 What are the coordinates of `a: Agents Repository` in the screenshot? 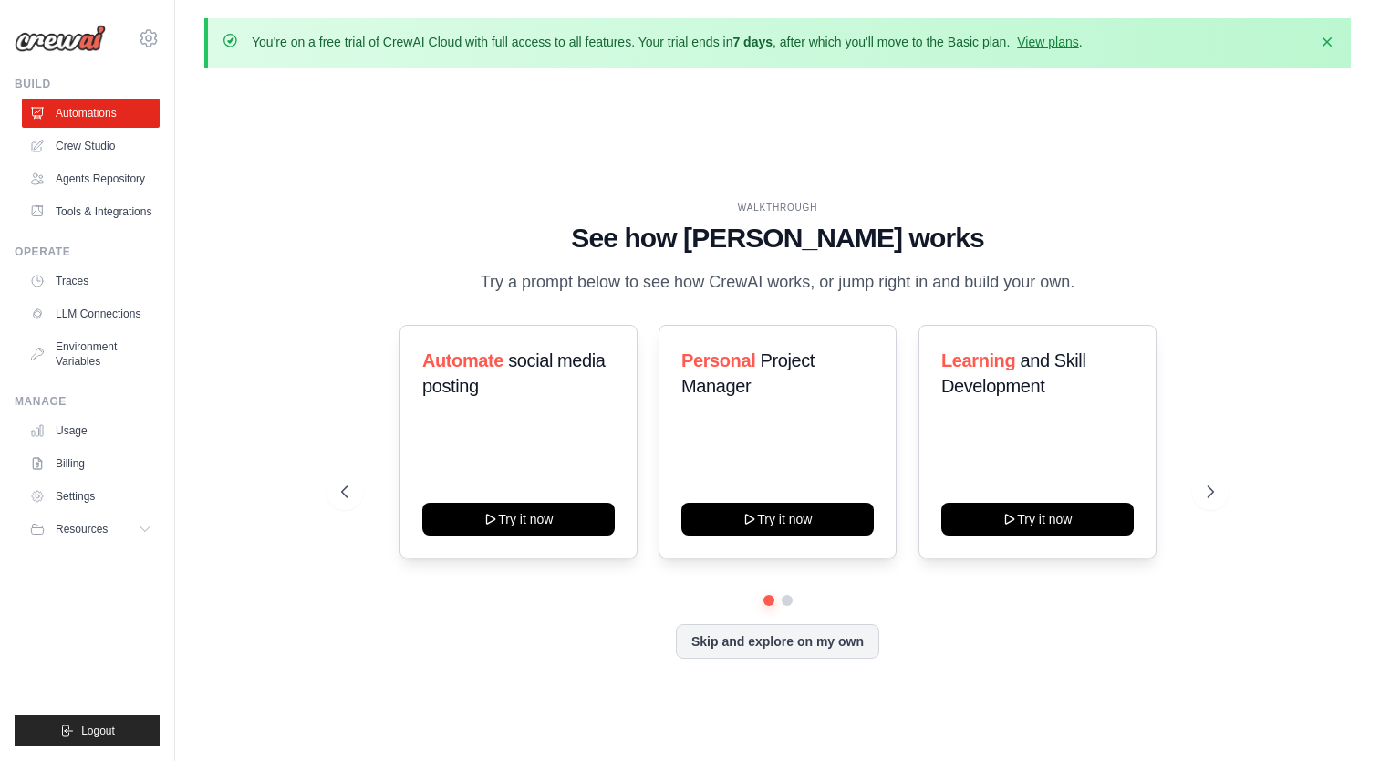 It's located at (90, 179).